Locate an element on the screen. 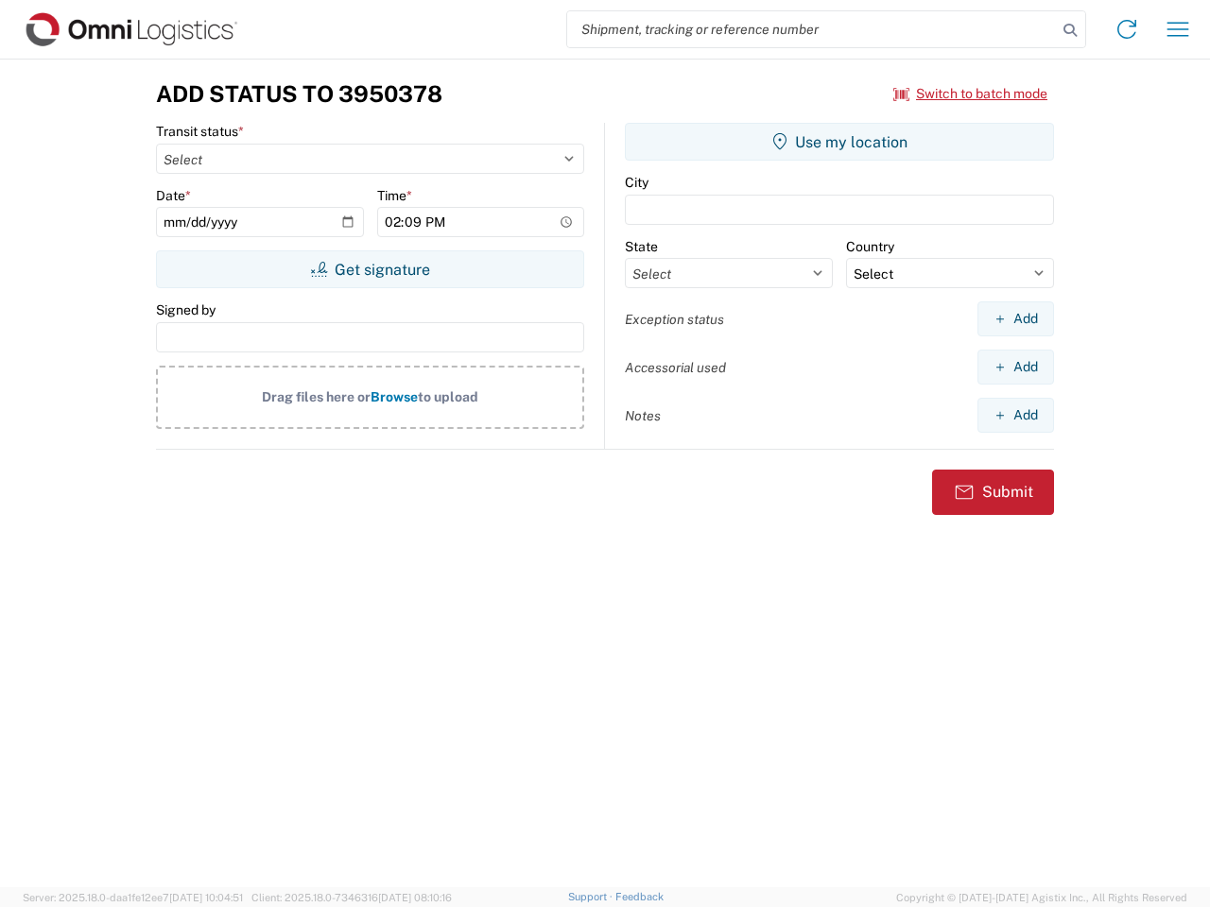  label: Time is located at coordinates (394, 196).